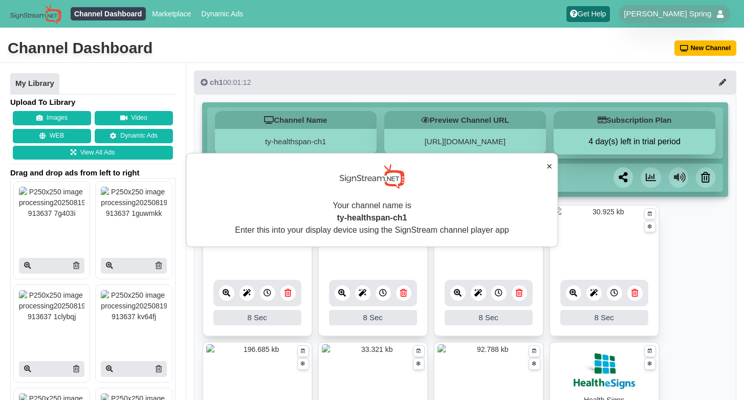  I want to click on div: Chat Widget, so click(718, 375).